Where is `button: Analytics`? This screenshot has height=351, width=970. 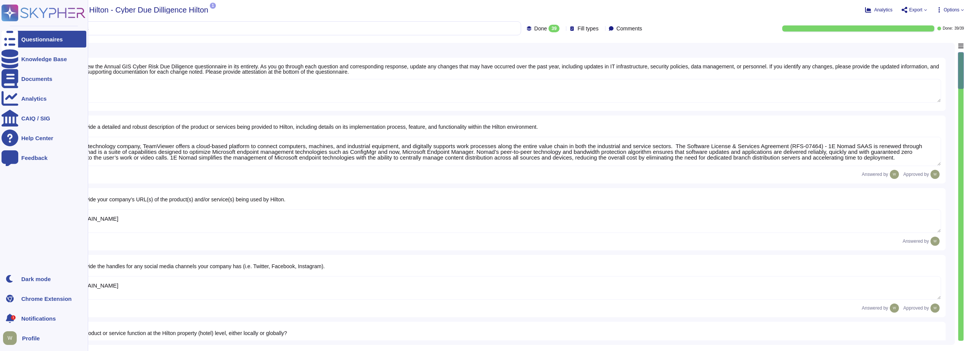 button: Analytics is located at coordinates (879, 10).